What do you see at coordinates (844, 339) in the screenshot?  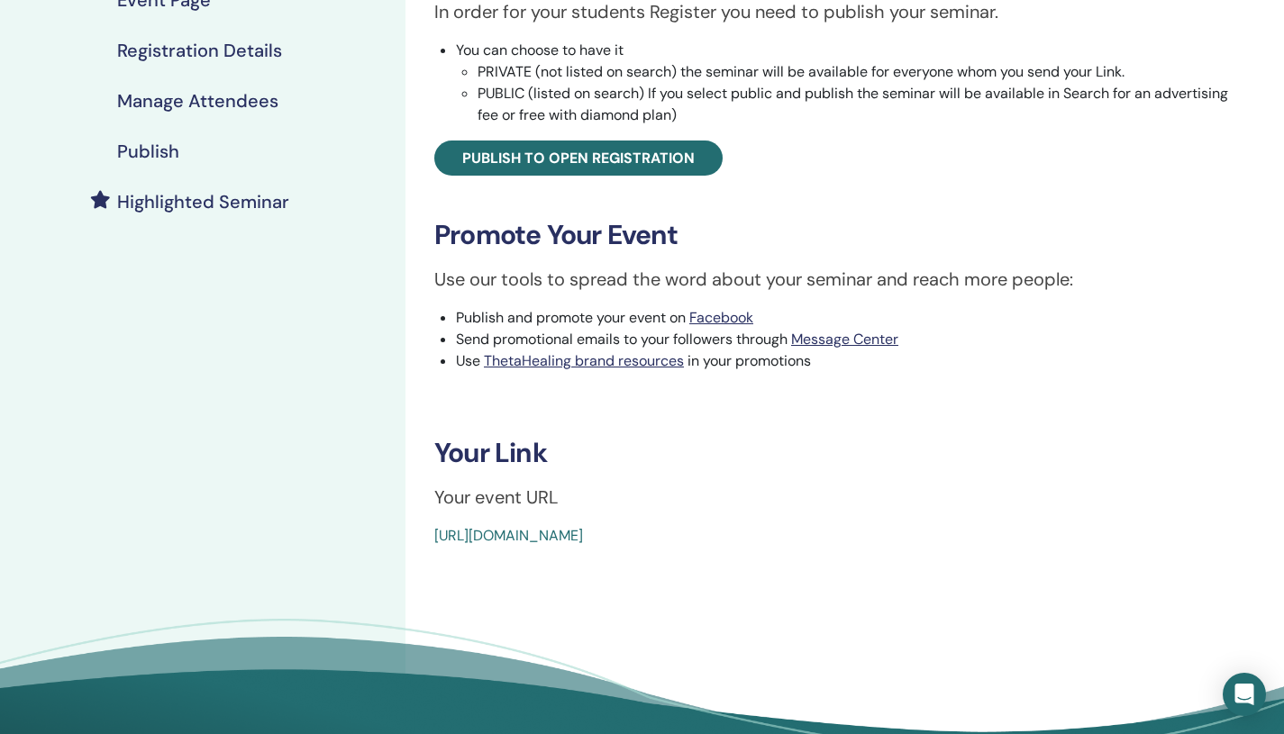 I see `a: Message Center` at bounding box center [844, 339].